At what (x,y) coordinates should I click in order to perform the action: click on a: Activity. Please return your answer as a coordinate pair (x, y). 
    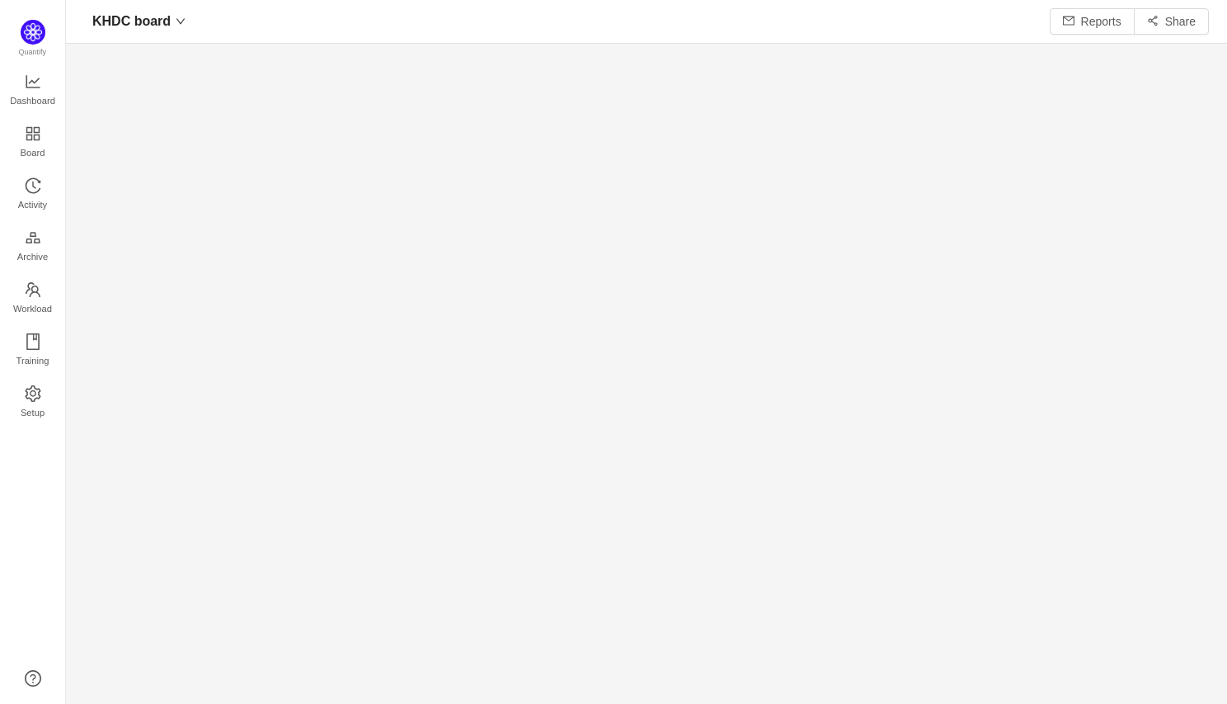
    Looking at the image, I should click on (33, 195).